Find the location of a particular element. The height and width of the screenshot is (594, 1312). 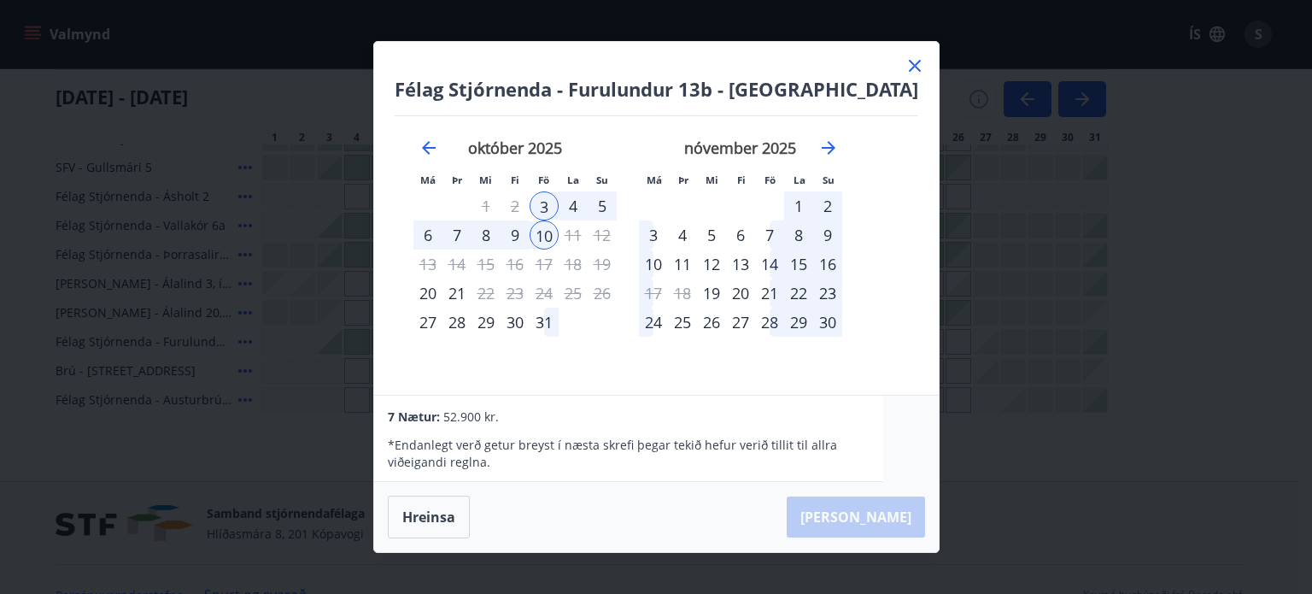

small: Mi is located at coordinates (712, 179).